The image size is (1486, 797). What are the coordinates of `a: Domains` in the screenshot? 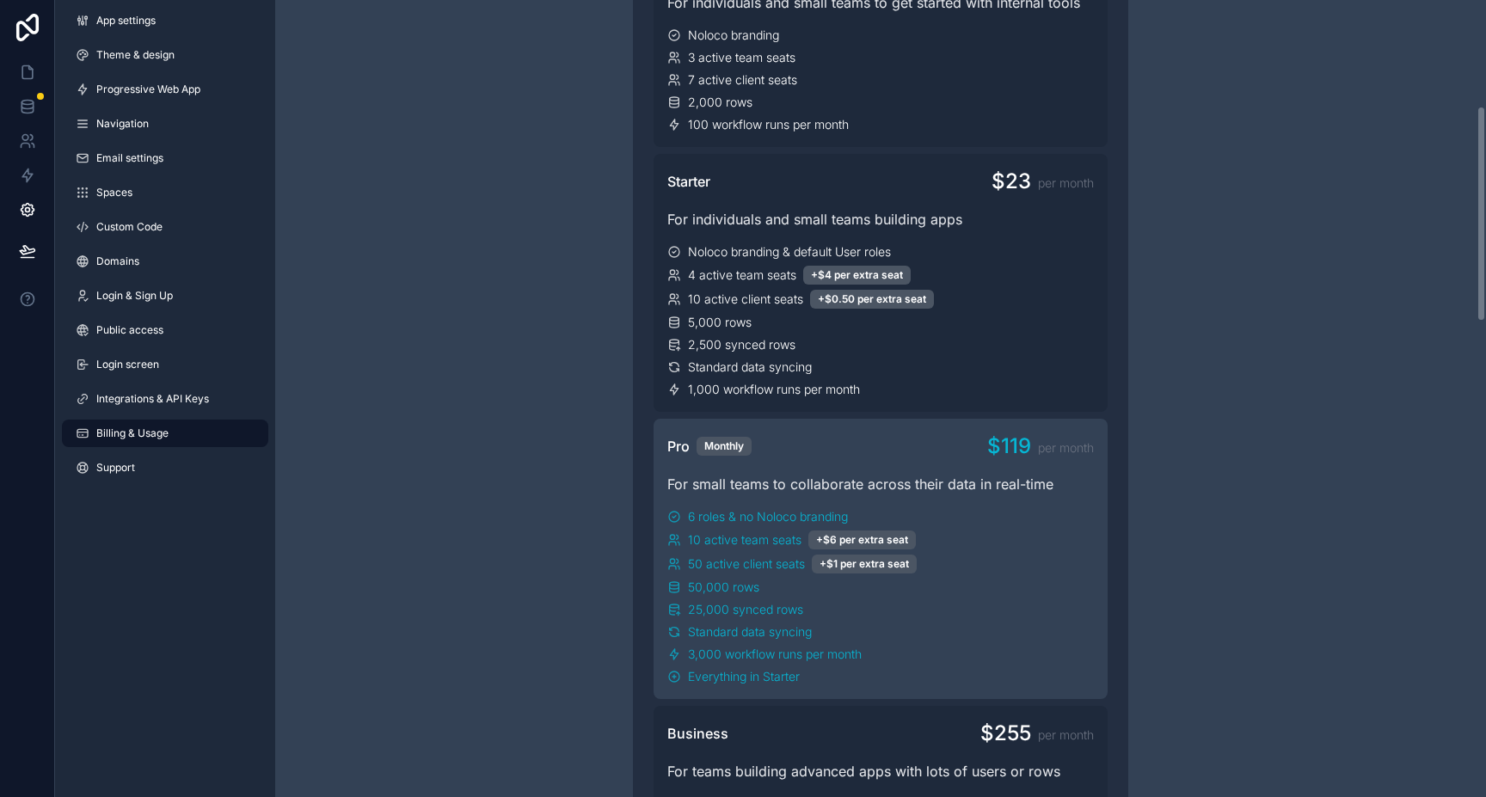 It's located at (165, 261).